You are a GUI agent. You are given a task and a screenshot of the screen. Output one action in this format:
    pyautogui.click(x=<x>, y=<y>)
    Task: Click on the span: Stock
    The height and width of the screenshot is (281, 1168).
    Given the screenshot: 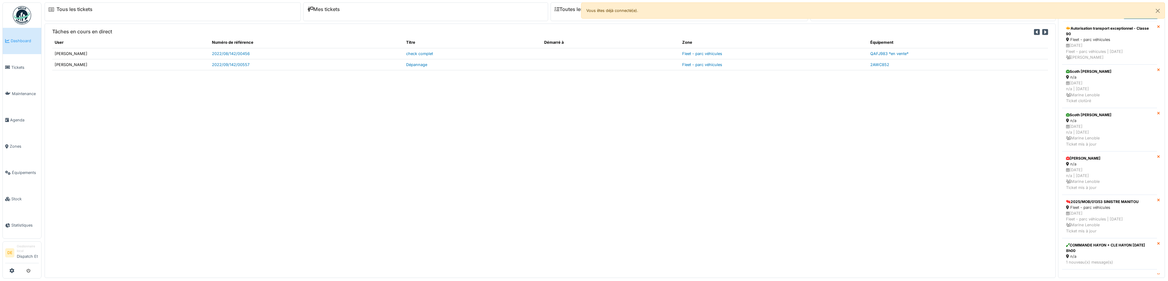 What is the action you would take?
    pyautogui.click(x=25, y=199)
    